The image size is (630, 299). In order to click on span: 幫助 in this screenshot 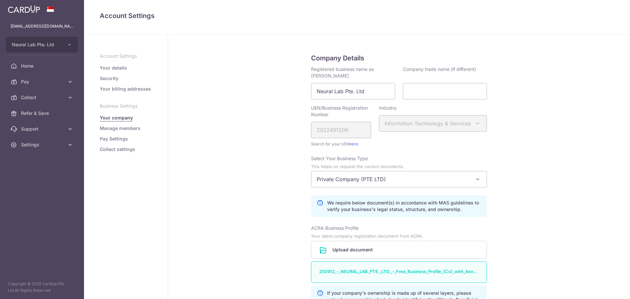, I will do `click(66, 7)`.